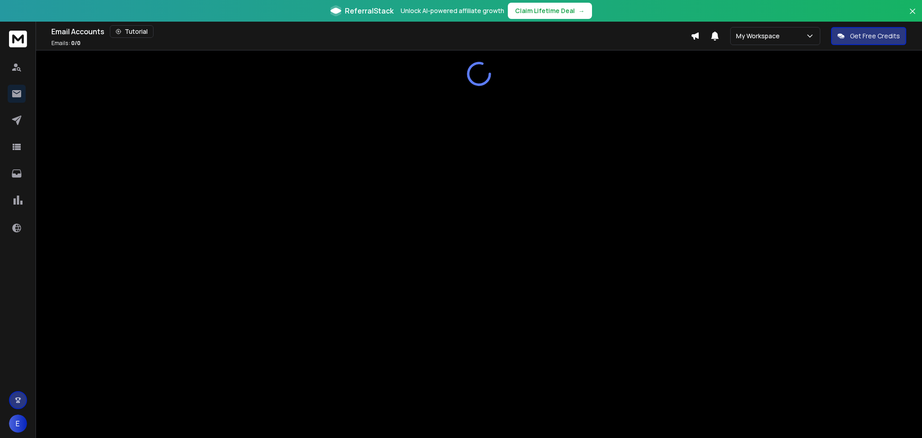  What do you see at coordinates (453, 11) in the screenshot?
I see `p: Unlock AI-powered affiliate growth` at bounding box center [453, 11].